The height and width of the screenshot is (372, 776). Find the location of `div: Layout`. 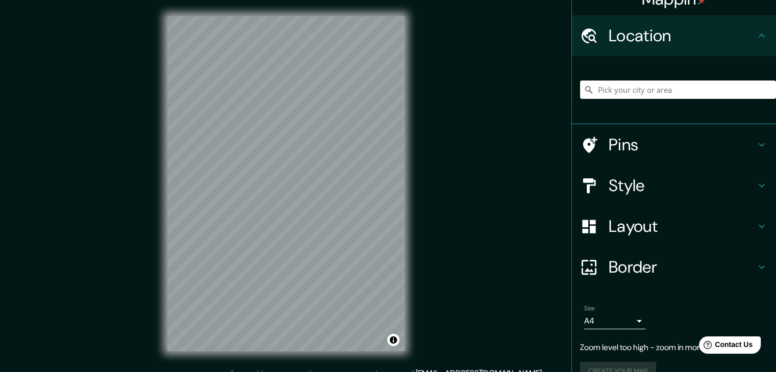

div: Layout is located at coordinates (674, 226).